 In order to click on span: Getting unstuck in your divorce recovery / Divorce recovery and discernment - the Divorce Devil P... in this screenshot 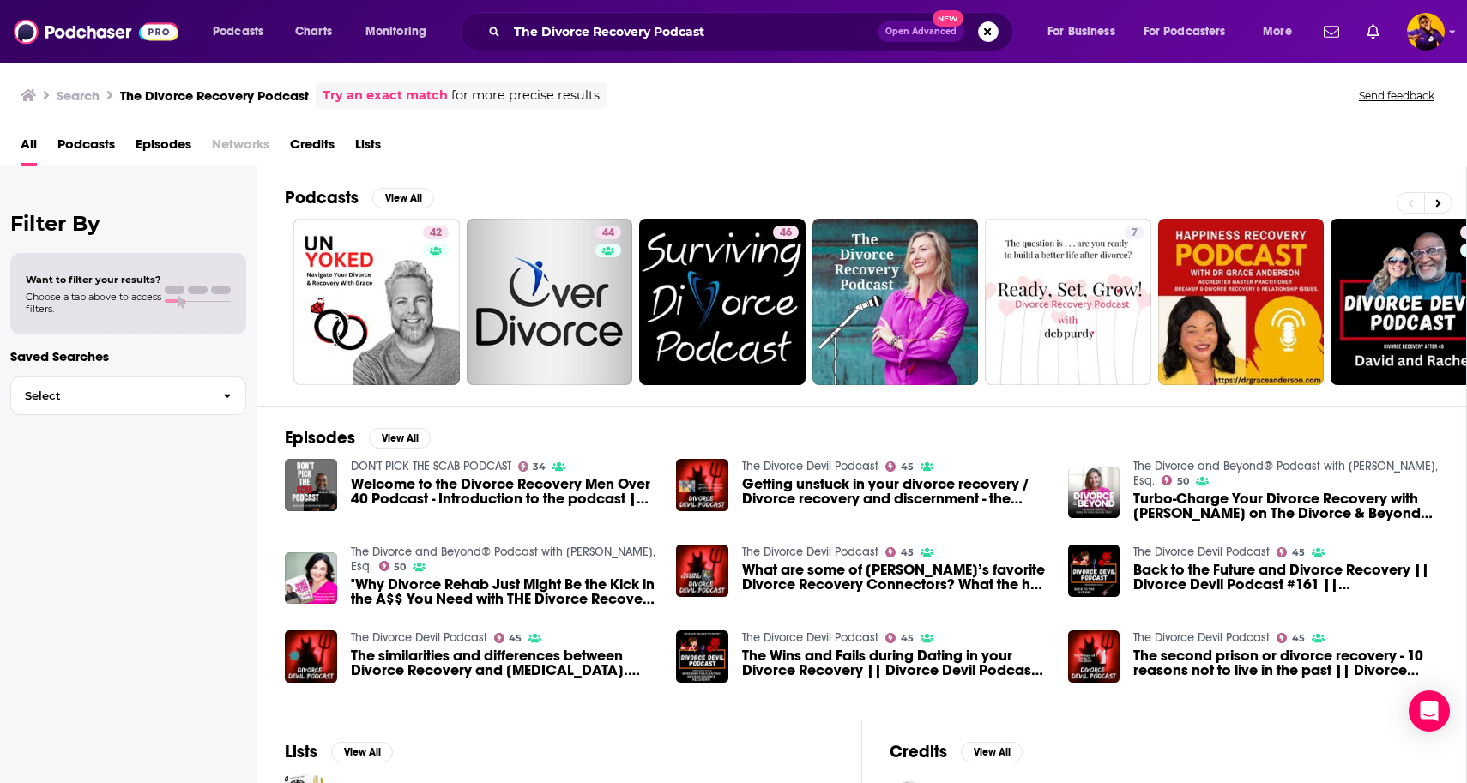, I will do `click(895, 491)`.